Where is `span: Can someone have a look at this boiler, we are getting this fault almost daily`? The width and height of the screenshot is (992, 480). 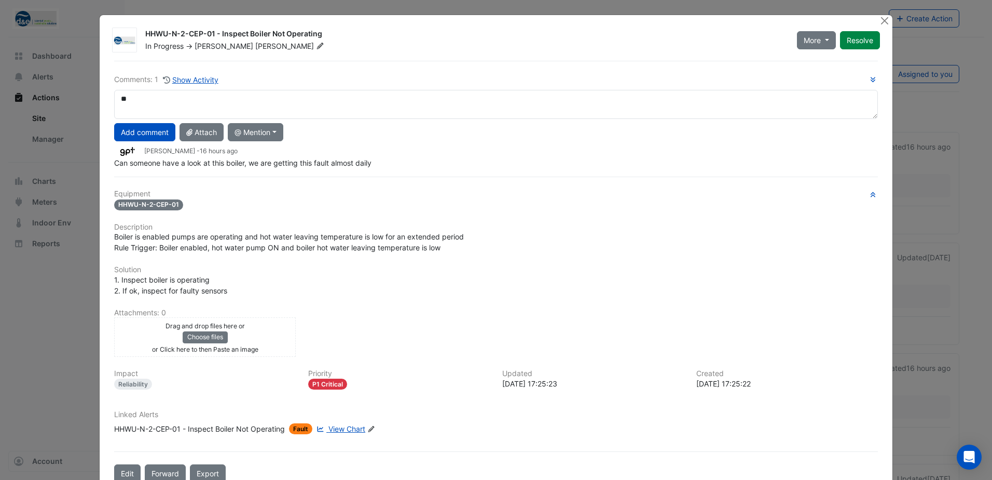 span: Can someone have a look at this boiler, we are getting this fault almost daily is located at coordinates (243, 162).